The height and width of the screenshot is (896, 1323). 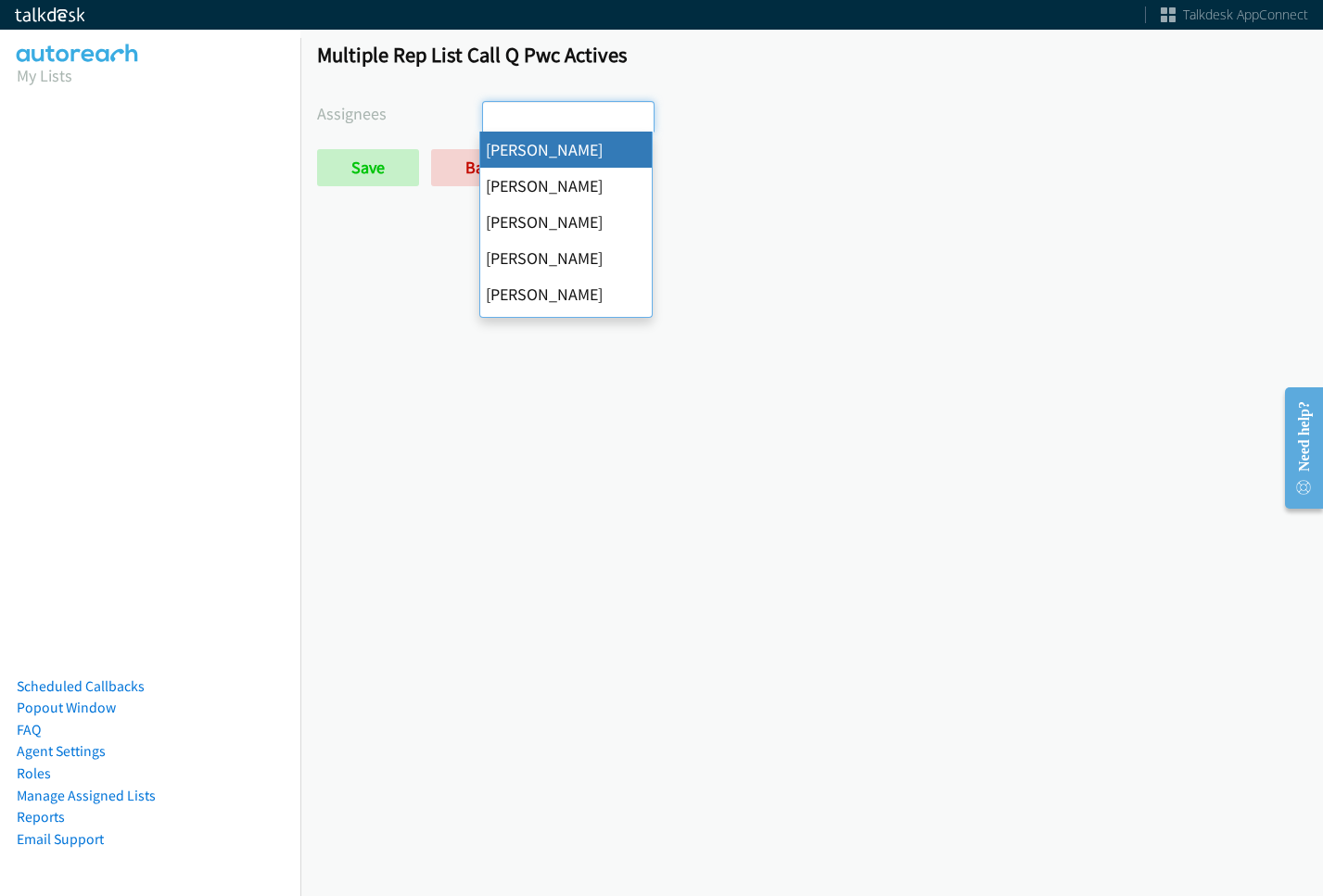 I want to click on a: My Lists, so click(x=45, y=75).